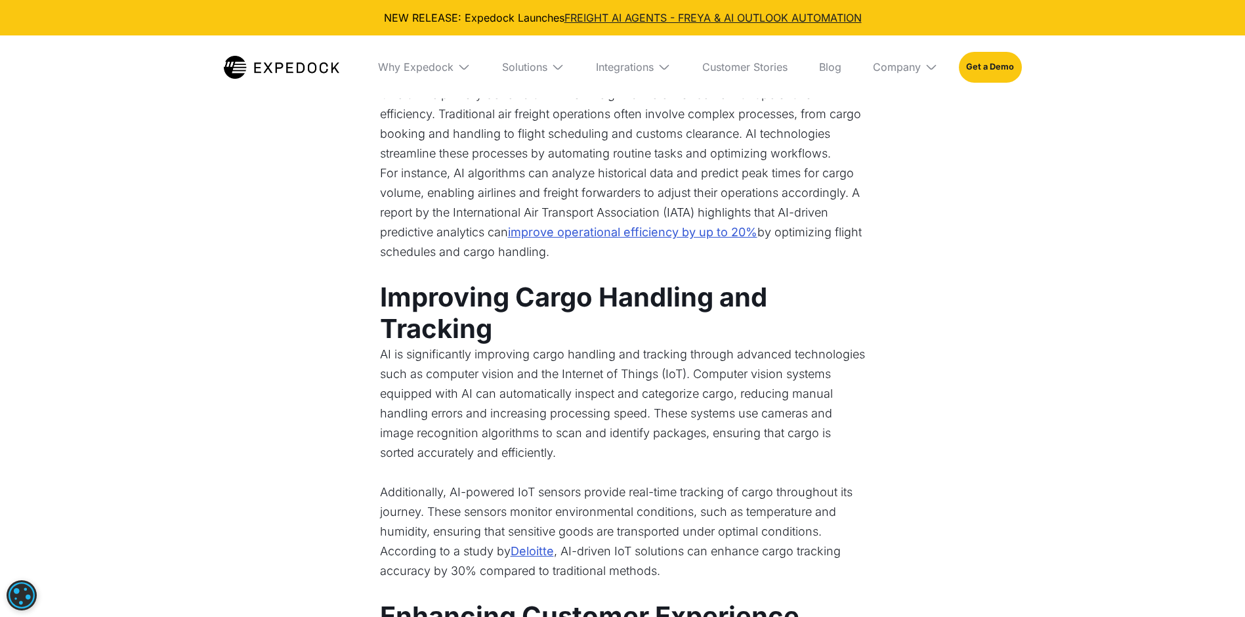 The height and width of the screenshot is (617, 1245). Describe the element at coordinates (623, 541) in the screenshot. I see `p: Additionally, AI-powered IoT sensors provide real-time tracking of cargo throughout its journey. ...` at that location.